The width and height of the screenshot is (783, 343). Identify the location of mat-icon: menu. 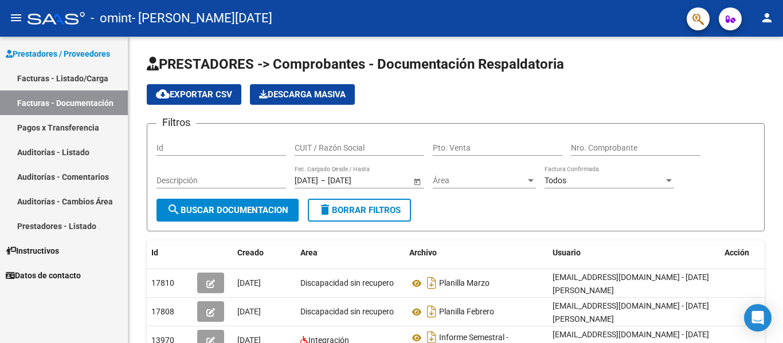
(16, 18).